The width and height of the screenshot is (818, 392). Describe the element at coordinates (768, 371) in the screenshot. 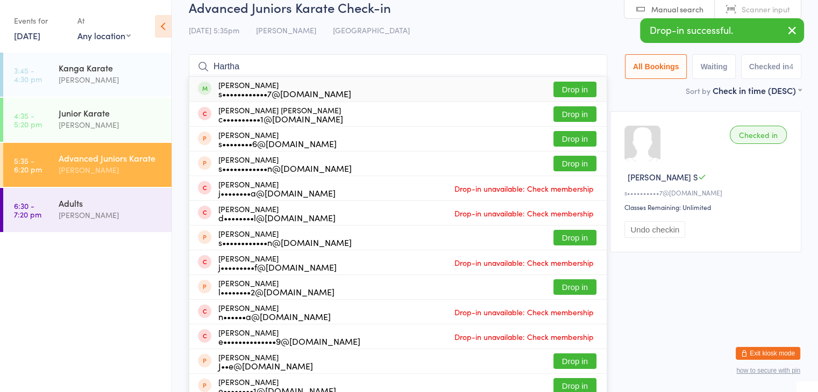

I see `button: how to secure with pin` at that location.